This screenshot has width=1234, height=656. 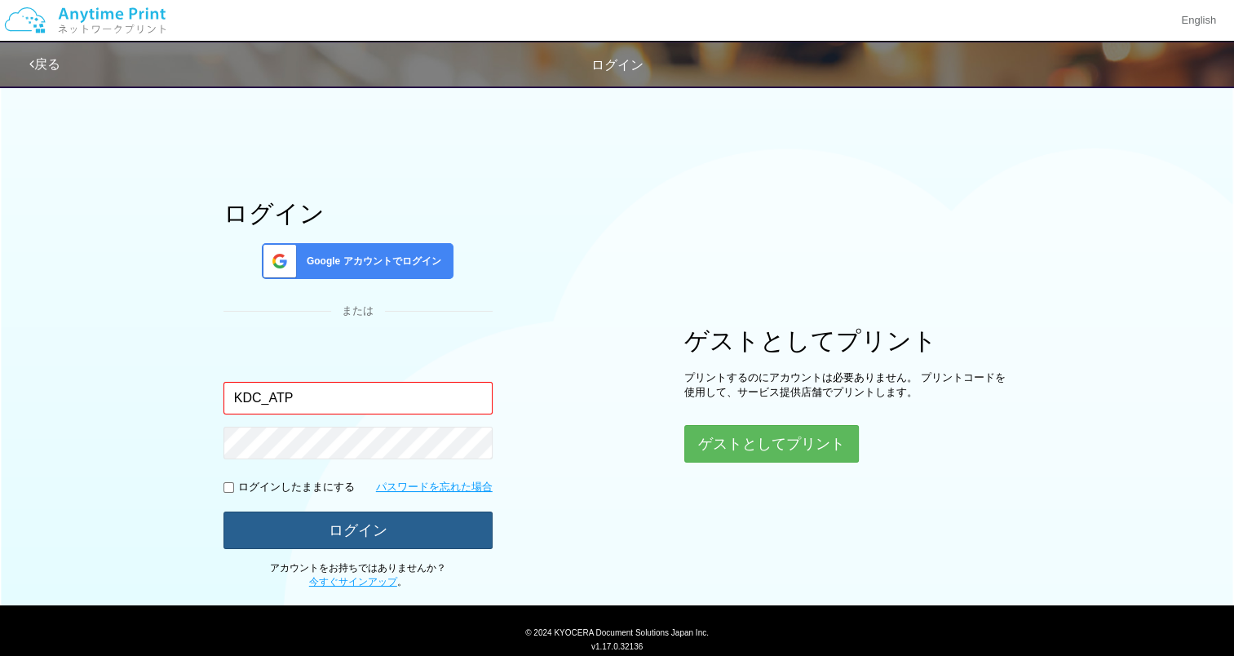 I want to click on input: メールアドレス, so click(x=358, y=398).